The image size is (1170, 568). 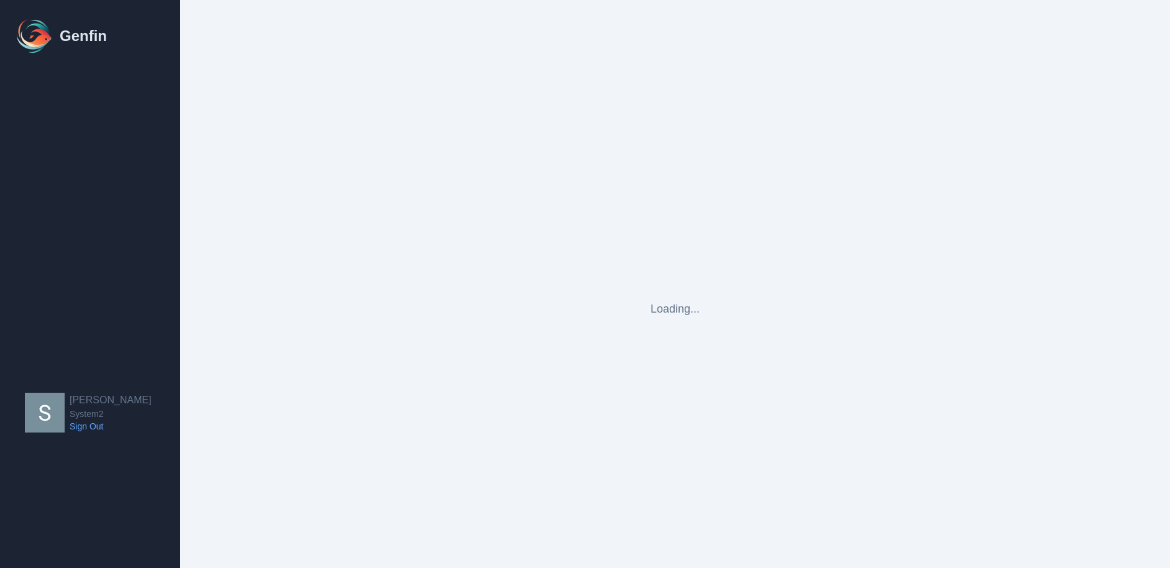 What do you see at coordinates (83, 36) in the screenshot?
I see `h1: Genfin` at bounding box center [83, 36].